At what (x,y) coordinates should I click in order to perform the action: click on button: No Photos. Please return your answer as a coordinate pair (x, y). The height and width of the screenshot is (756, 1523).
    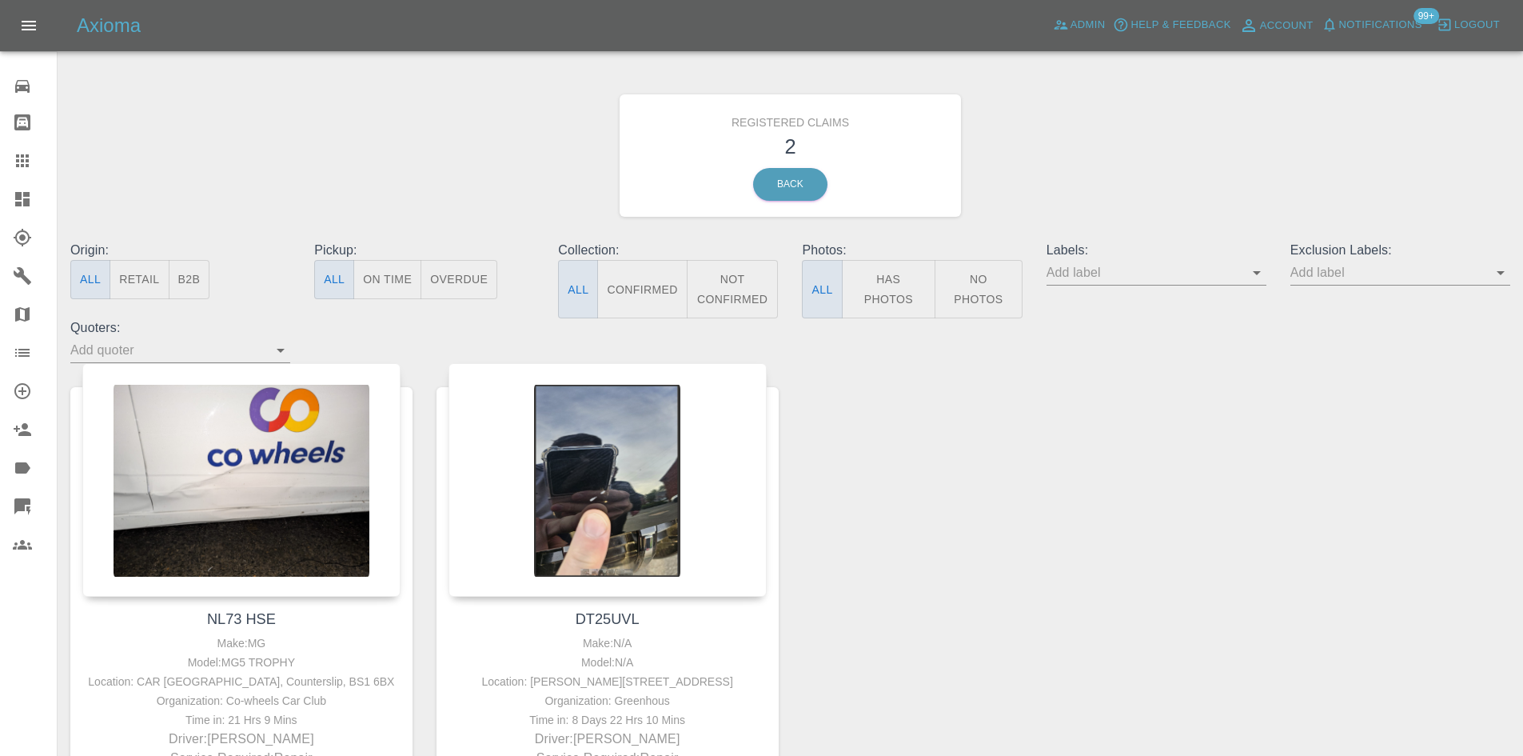
    Looking at the image, I should click on (979, 289).